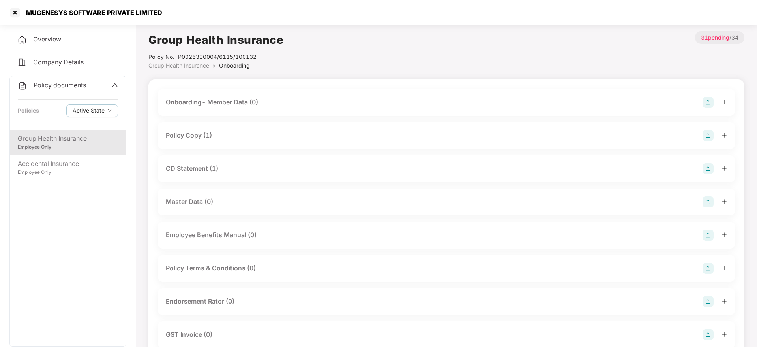  Describe the element at coordinates (192, 168) in the screenshot. I see `div: CD Statement (1)` at that location.